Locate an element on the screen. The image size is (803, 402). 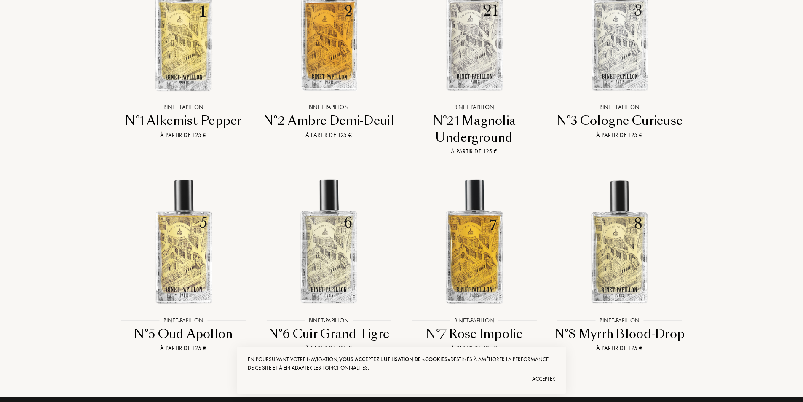
div: N°3 Cologne Curieuse is located at coordinates (619, 120).